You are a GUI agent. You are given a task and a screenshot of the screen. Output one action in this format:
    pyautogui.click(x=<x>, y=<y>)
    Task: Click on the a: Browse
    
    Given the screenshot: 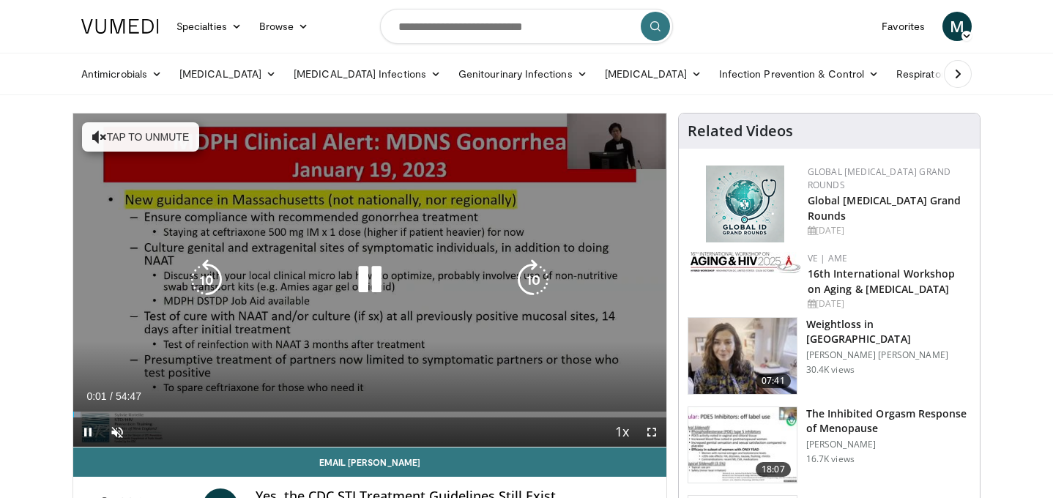 What is the action you would take?
    pyautogui.click(x=284, y=26)
    